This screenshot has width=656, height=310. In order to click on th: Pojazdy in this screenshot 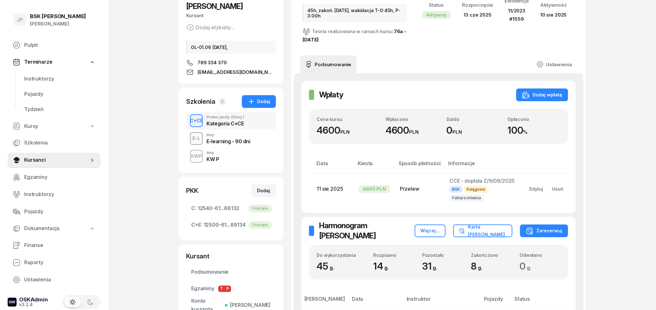, I will do `click(495, 301)`.